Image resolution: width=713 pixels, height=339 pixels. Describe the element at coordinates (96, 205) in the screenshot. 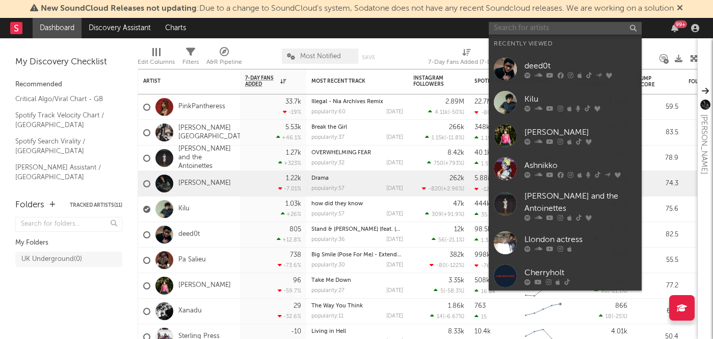

I see `button: Tracked Artists(11)` at that location.